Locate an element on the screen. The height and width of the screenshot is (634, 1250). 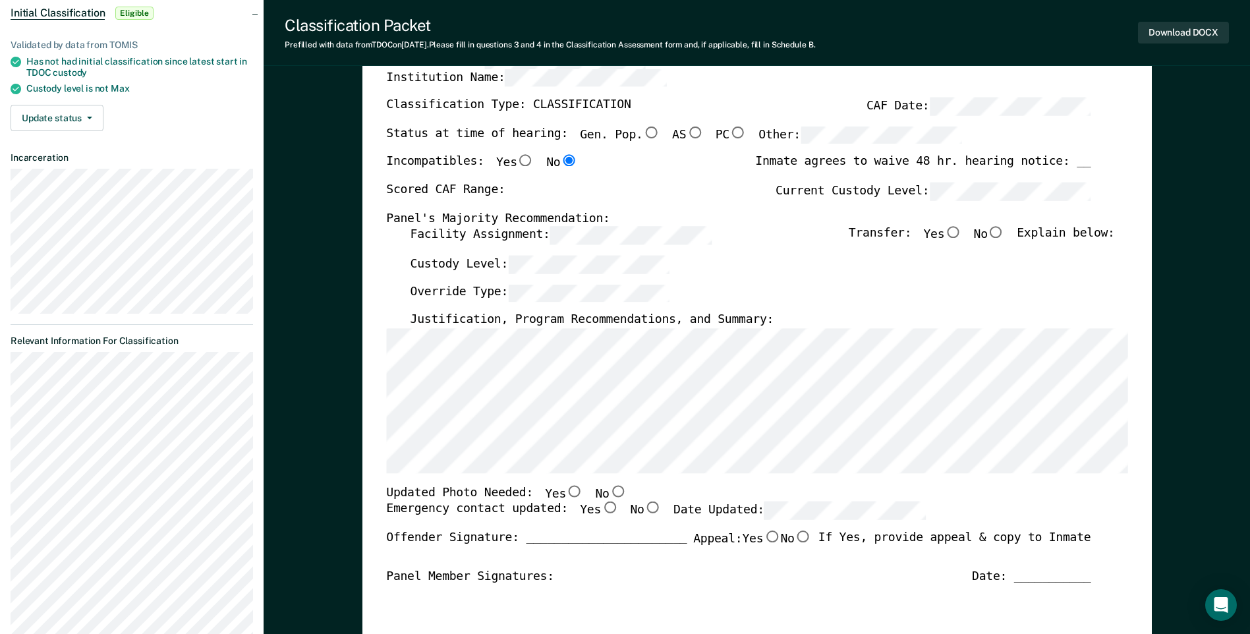
label: Other: is located at coordinates (860, 135).